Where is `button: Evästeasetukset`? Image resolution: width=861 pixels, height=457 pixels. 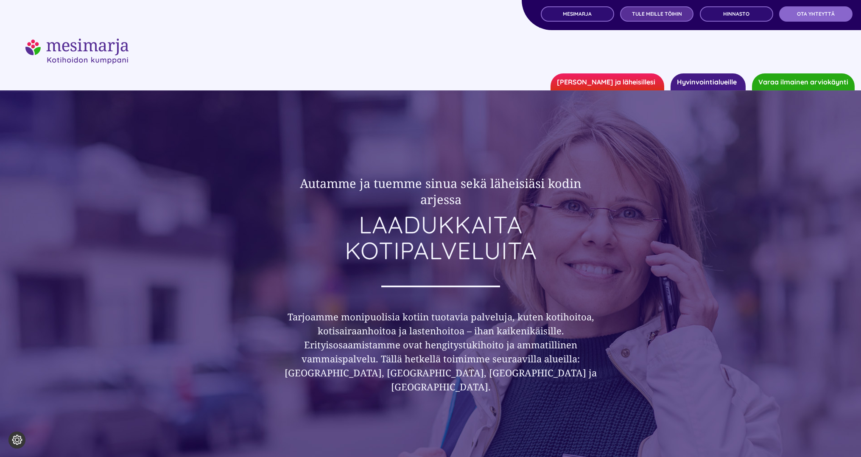 button: Evästeasetukset is located at coordinates (17, 440).